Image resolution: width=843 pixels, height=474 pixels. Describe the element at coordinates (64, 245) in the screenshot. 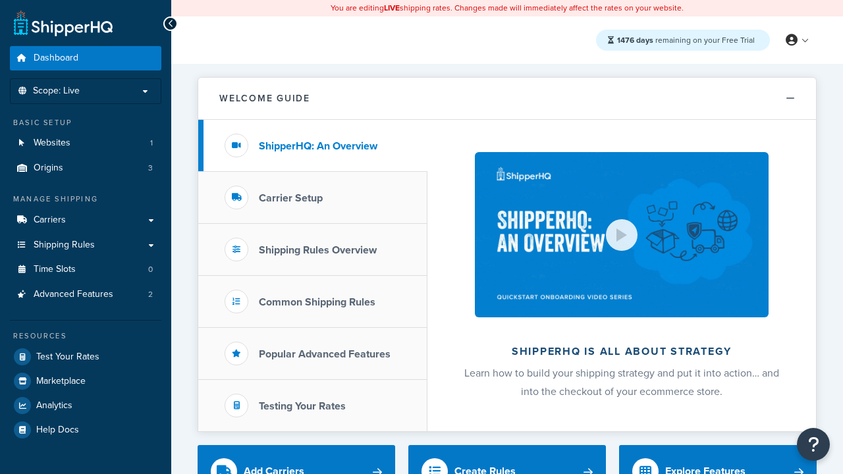

I see `span: Shipping Rules` at that location.